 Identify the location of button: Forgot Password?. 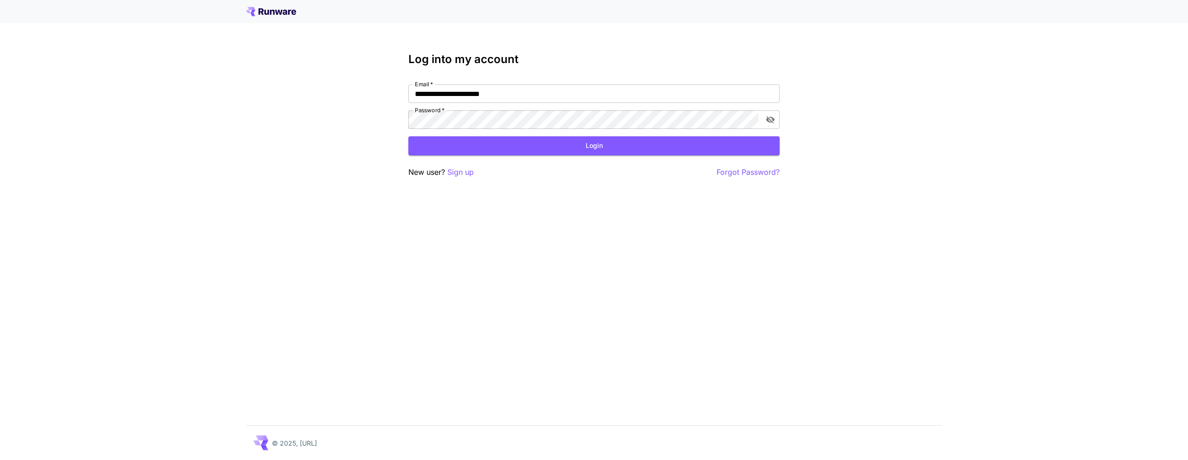
(748, 172).